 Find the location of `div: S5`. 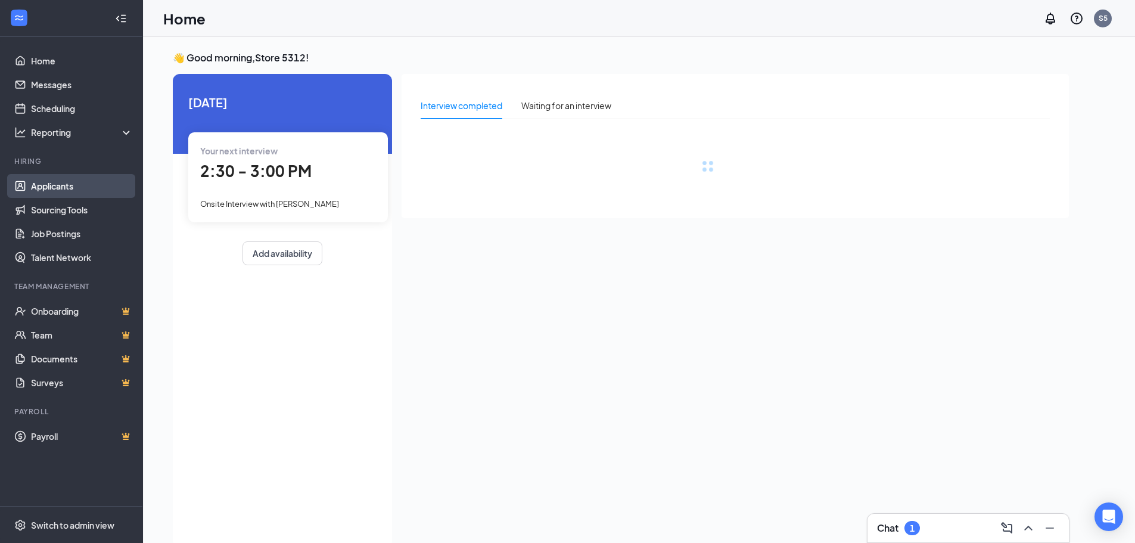

div: S5 is located at coordinates (1103, 18).